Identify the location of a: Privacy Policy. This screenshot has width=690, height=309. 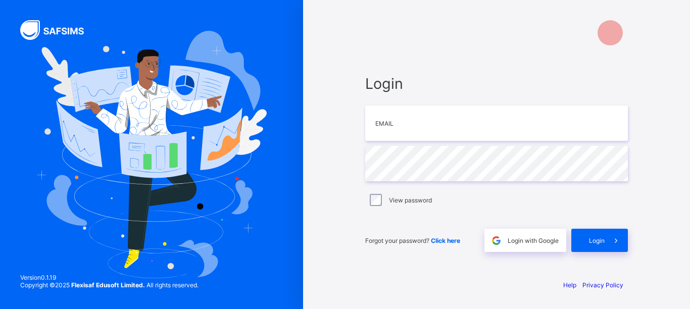
(602, 285).